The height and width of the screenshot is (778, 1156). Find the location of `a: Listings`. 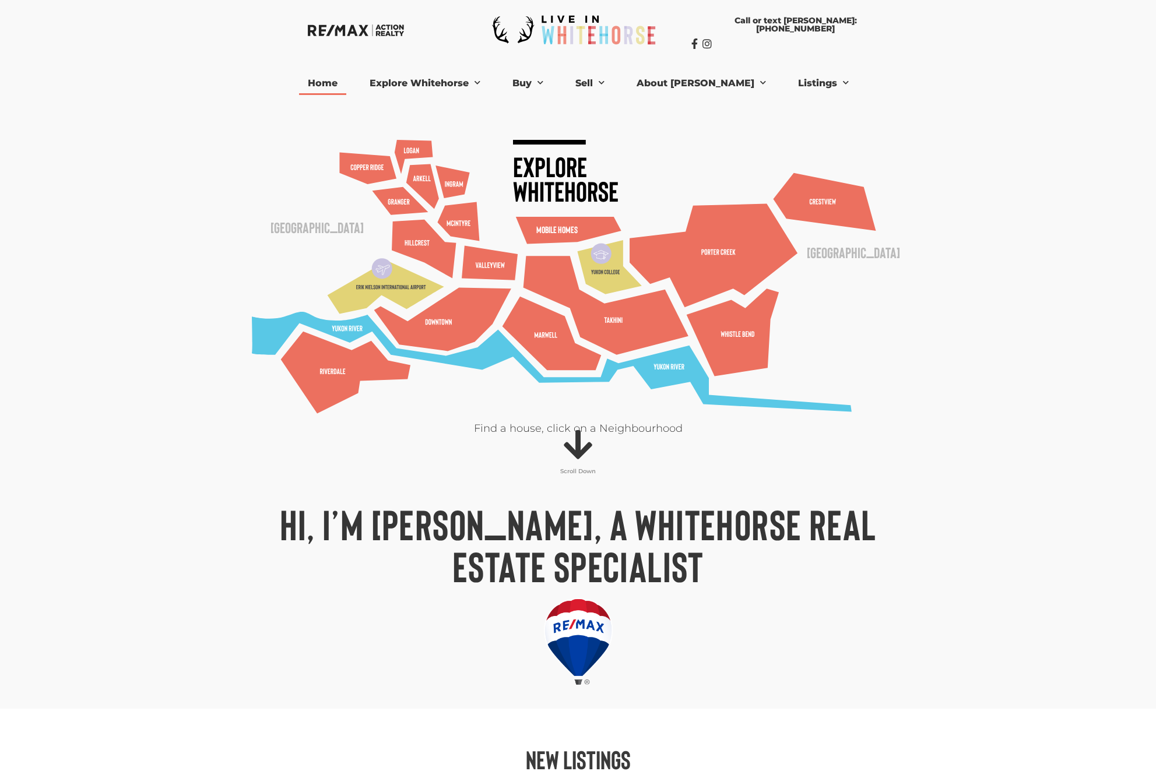

a: Listings is located at coordinates (823, 83).